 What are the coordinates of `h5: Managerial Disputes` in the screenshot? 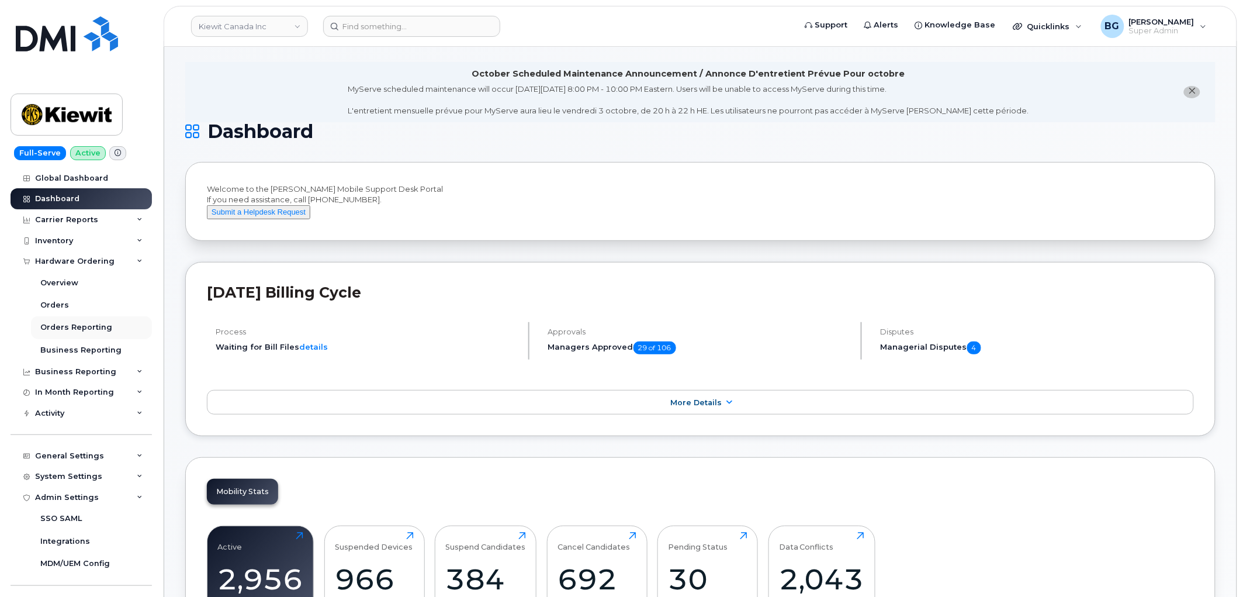 It's located at (1037, 348).